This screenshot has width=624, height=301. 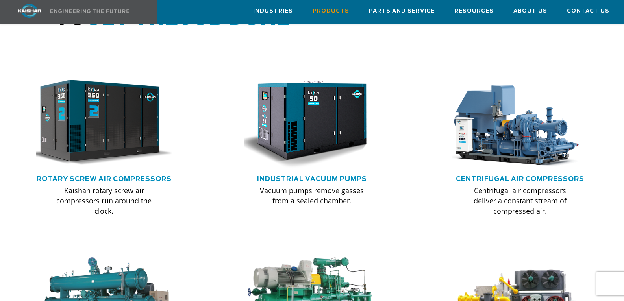 I want to click on div: krsp350, so click(x=104, y=123).